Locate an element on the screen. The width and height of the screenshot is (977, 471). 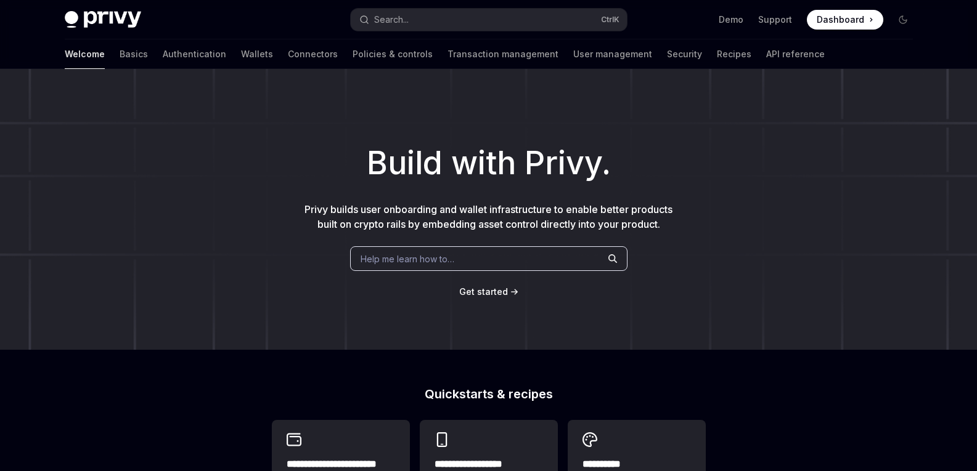
div: Search... is located at coordinates (391, 20).